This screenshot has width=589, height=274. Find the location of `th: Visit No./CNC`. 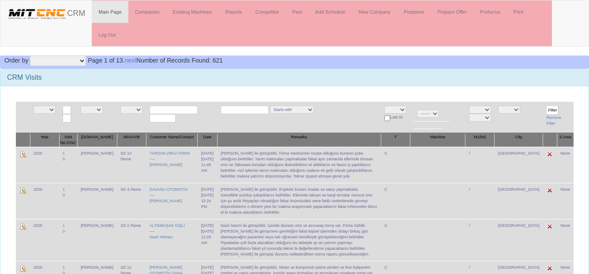

th: Visit No./CNC is located at coordinates (68, 140).